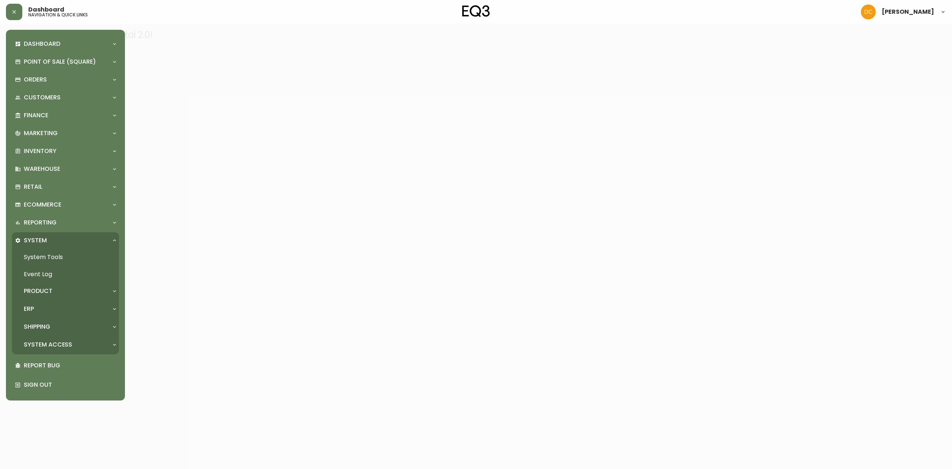  What do you see at coordinates (38, 291) in the screenshot?
I see `p: Product` at bounding box center [38, 291].